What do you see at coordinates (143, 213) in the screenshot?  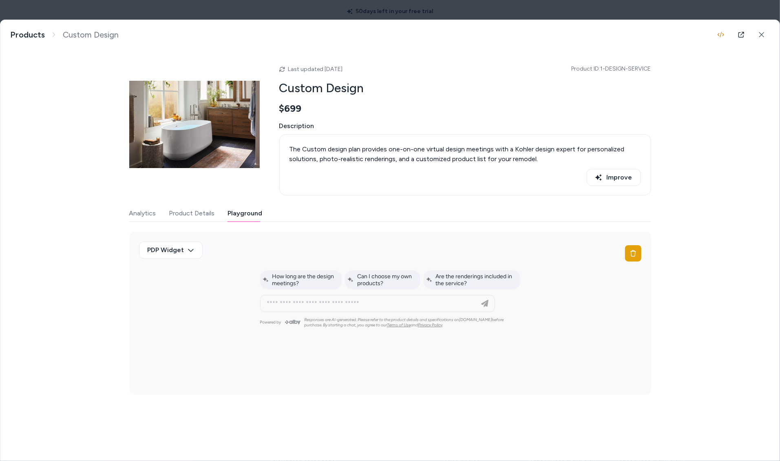 I see `button: Analytics` at bounding box center [143, 213].